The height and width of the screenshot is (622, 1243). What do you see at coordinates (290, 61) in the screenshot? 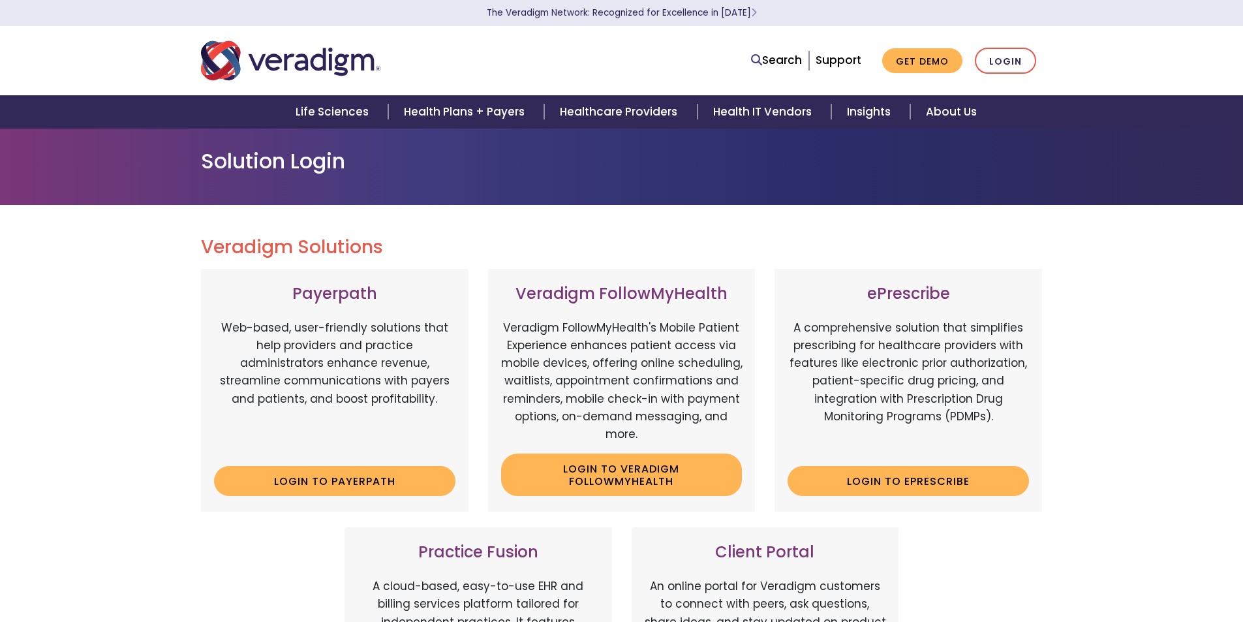
I see `img: Veradigm logo` at bounding box center [290, 61].